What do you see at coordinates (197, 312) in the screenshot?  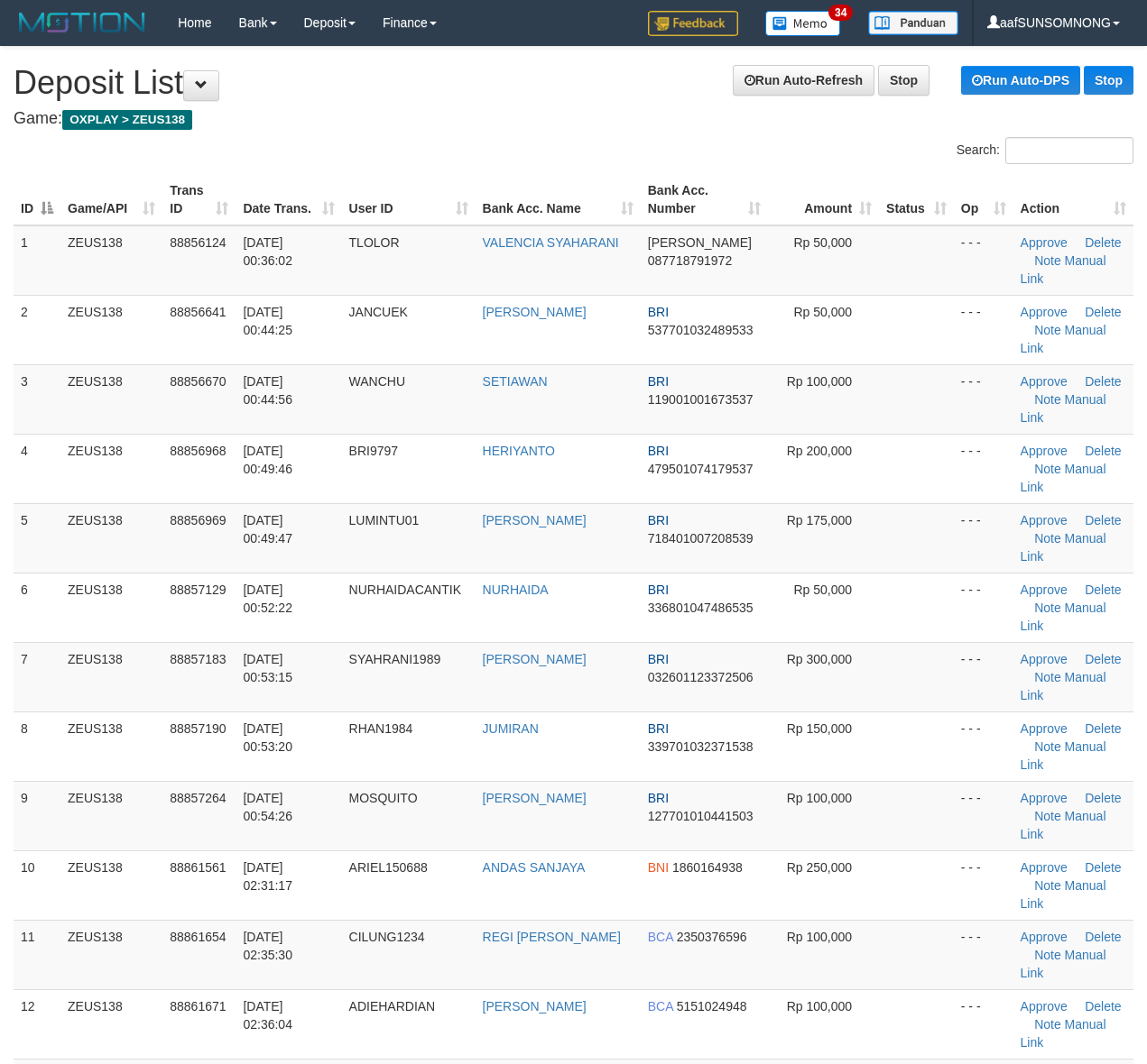 I see `span: 88856641` at bounding box center [197, 312].